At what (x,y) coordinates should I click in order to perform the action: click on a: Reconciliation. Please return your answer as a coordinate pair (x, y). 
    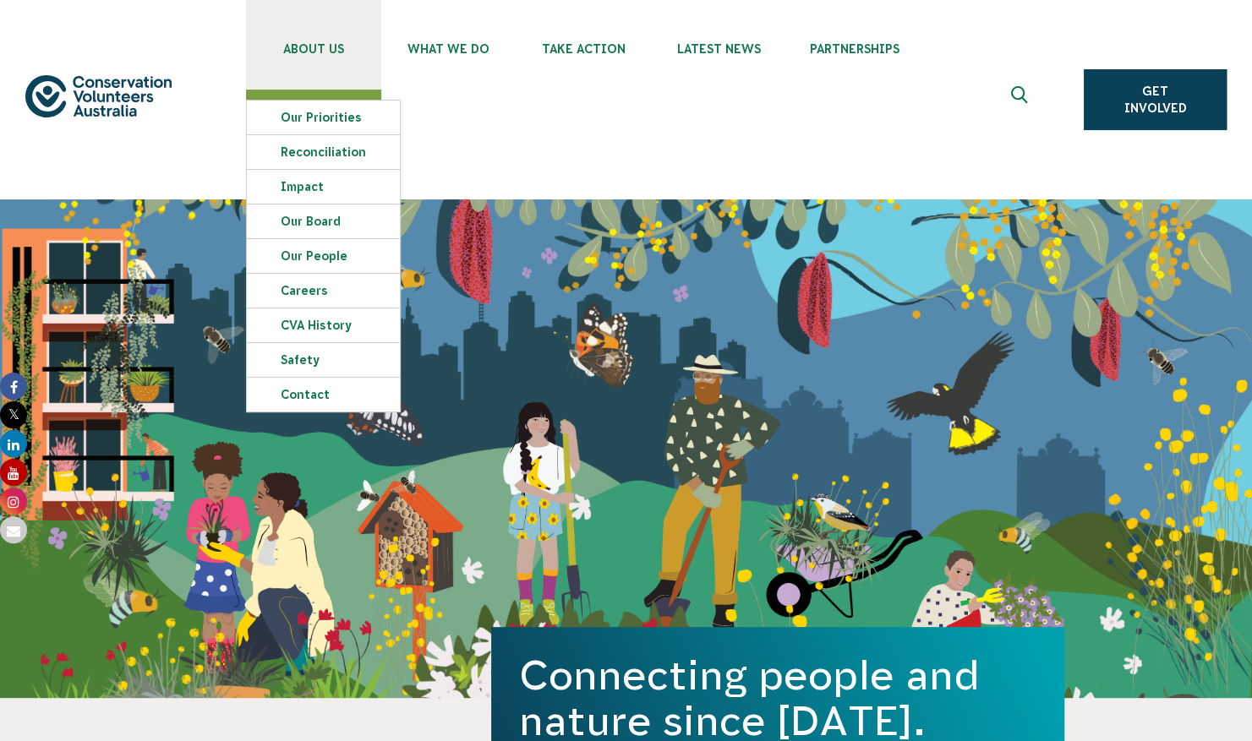
    Looking at the image, I should click on (323, 152).